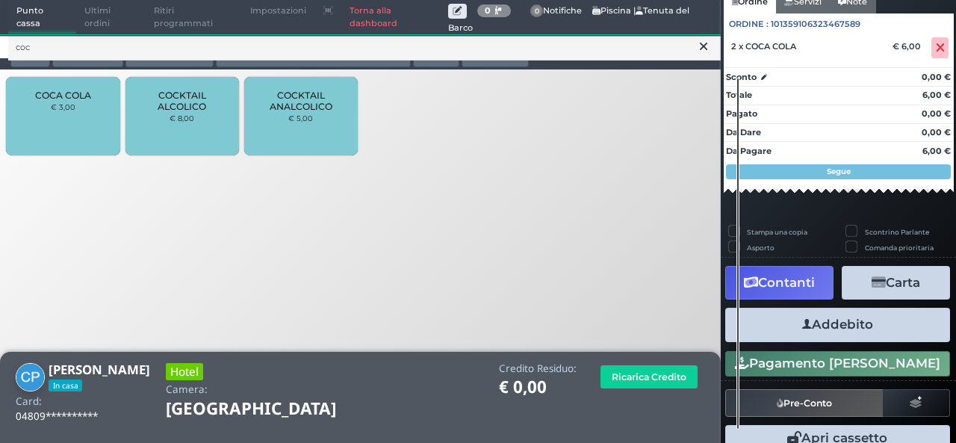 The image size is (956, 443). Describe the element at coordinates (301, 101) in the screenshot. I see `span: COCKTAIL ANALCOLICO` at that location.